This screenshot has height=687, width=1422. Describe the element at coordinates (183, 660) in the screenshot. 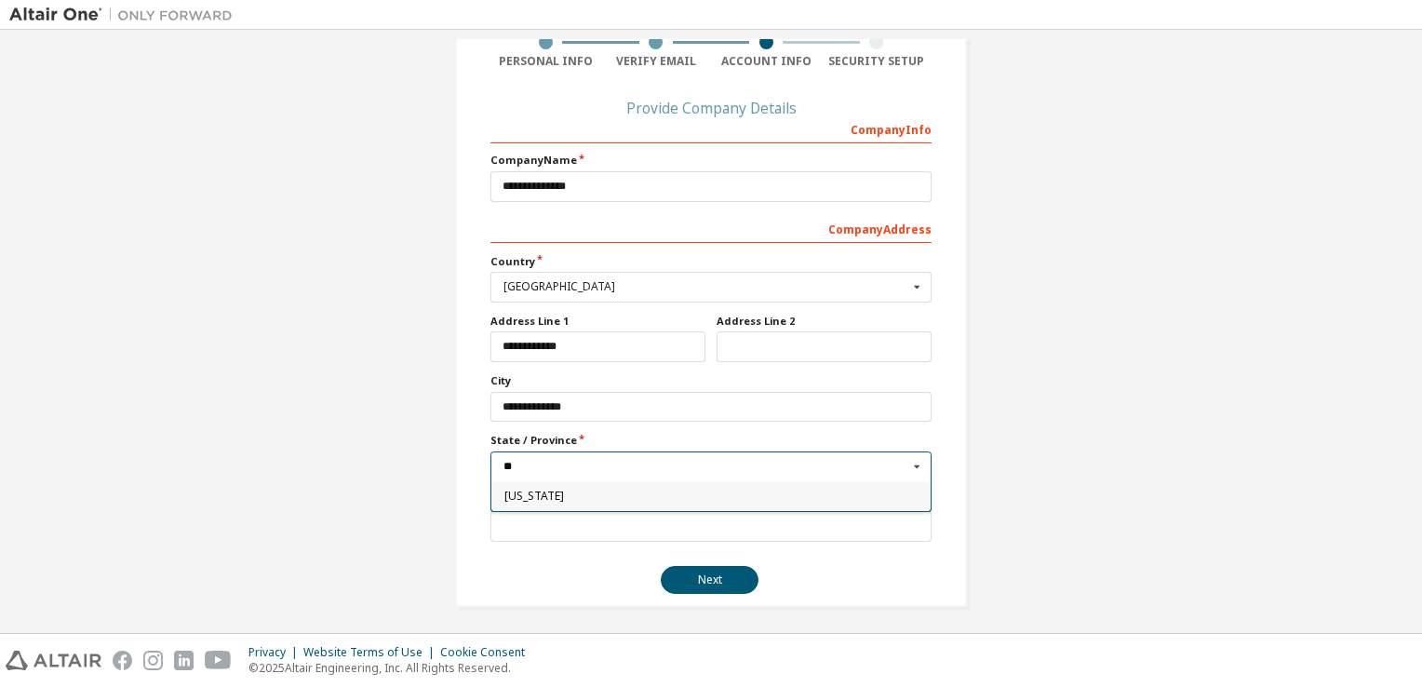

I see `img: linkedin.svg` at that location.